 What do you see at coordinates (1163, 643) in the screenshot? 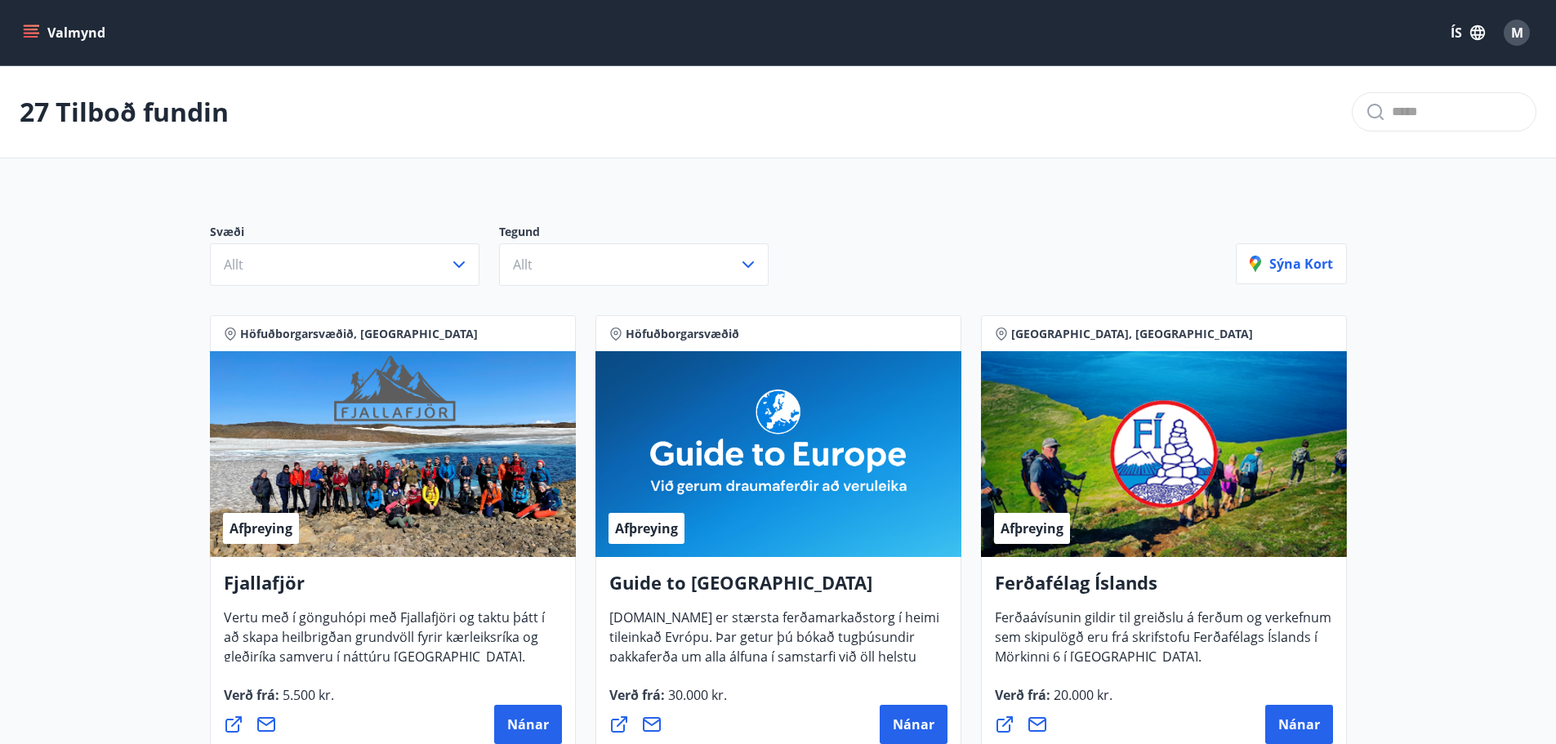
I see `span: Ferðaávísunin gildir til greiðslu á ferðum og verkefnum sem skipulögð eru frá skrifstofu Ferðafél...` at bounding box center [1163, 643].